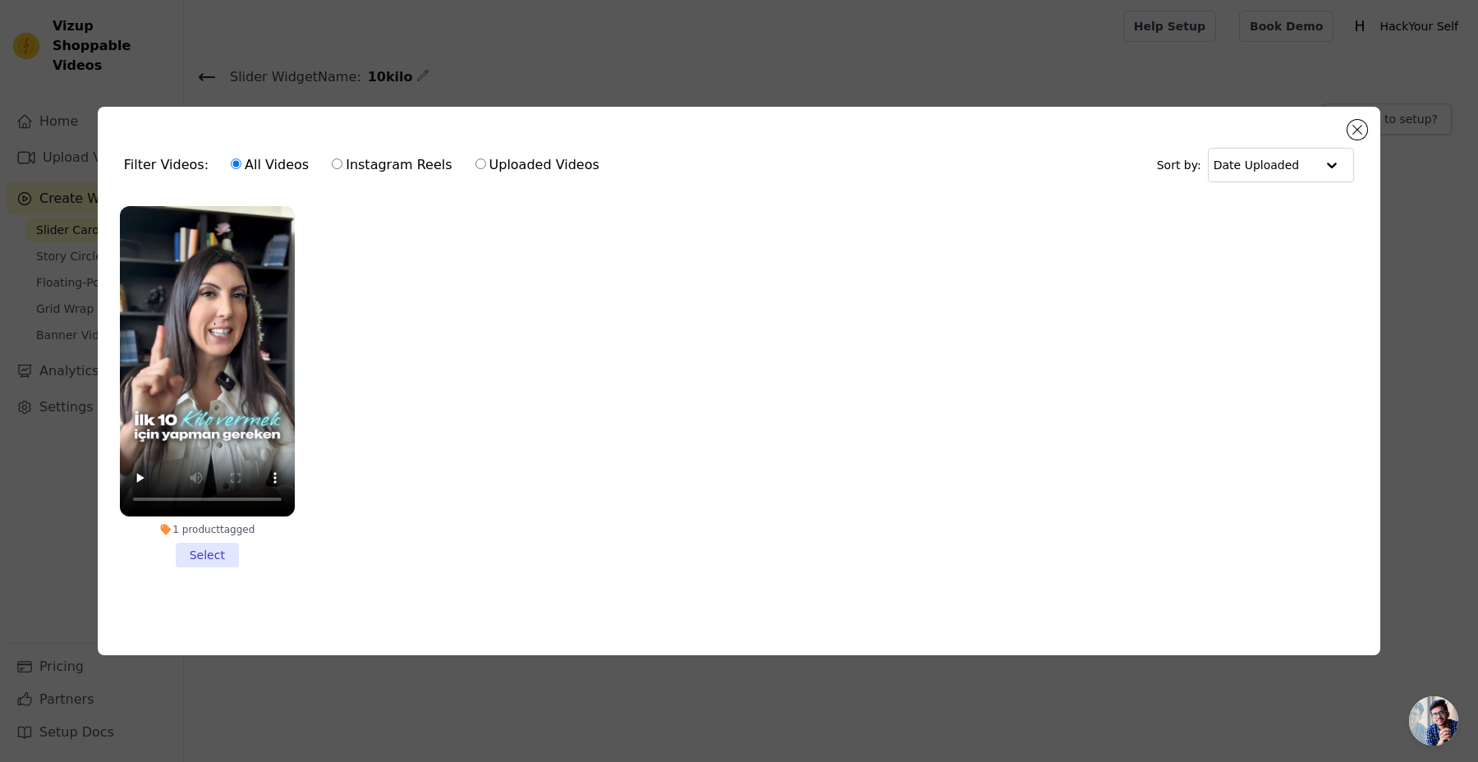 The image size is (1478, 762). Describe the element at coordinates (392, 165) in the screenshot. I see `label: Instagram Reels` at that location.